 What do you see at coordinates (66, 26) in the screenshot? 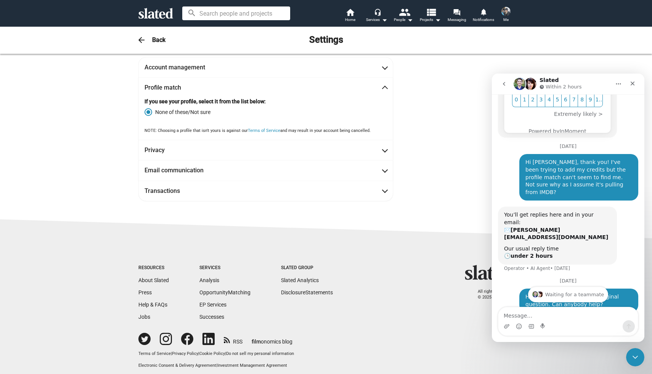
I see `button: 5` at bounding box center [66, 26].